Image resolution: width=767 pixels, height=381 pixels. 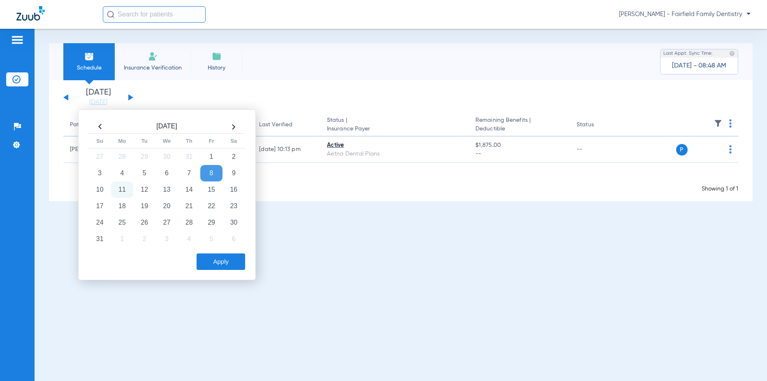 What do you see at coordinates (216, 68) in the screenshot?
I see `span: History` at bounding box center [216, 68].